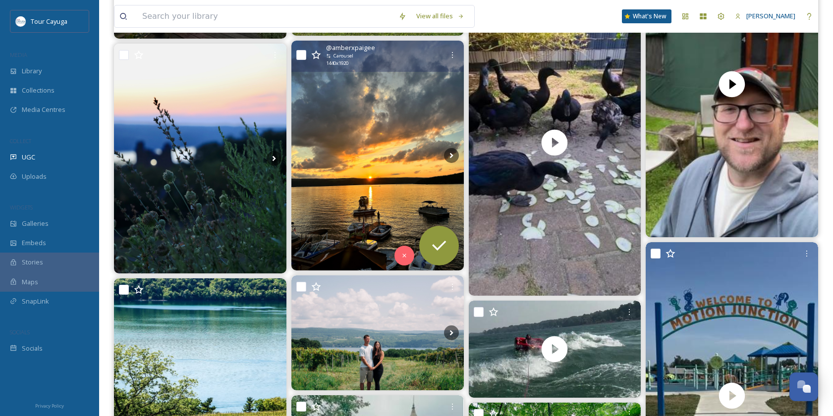 The width and height of the screenshot is (833, 416). I want to click on a: Privacy Policy, so click(50, 406).